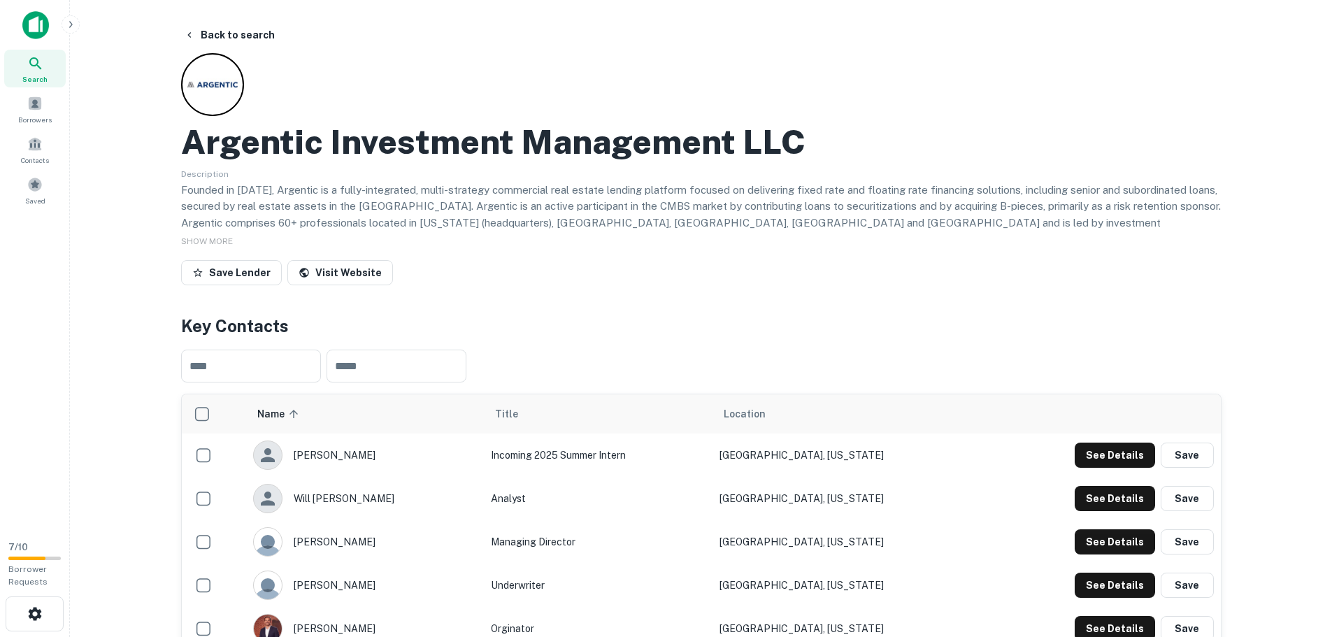  I want to click on a: Borrowers, so click(35, 109).